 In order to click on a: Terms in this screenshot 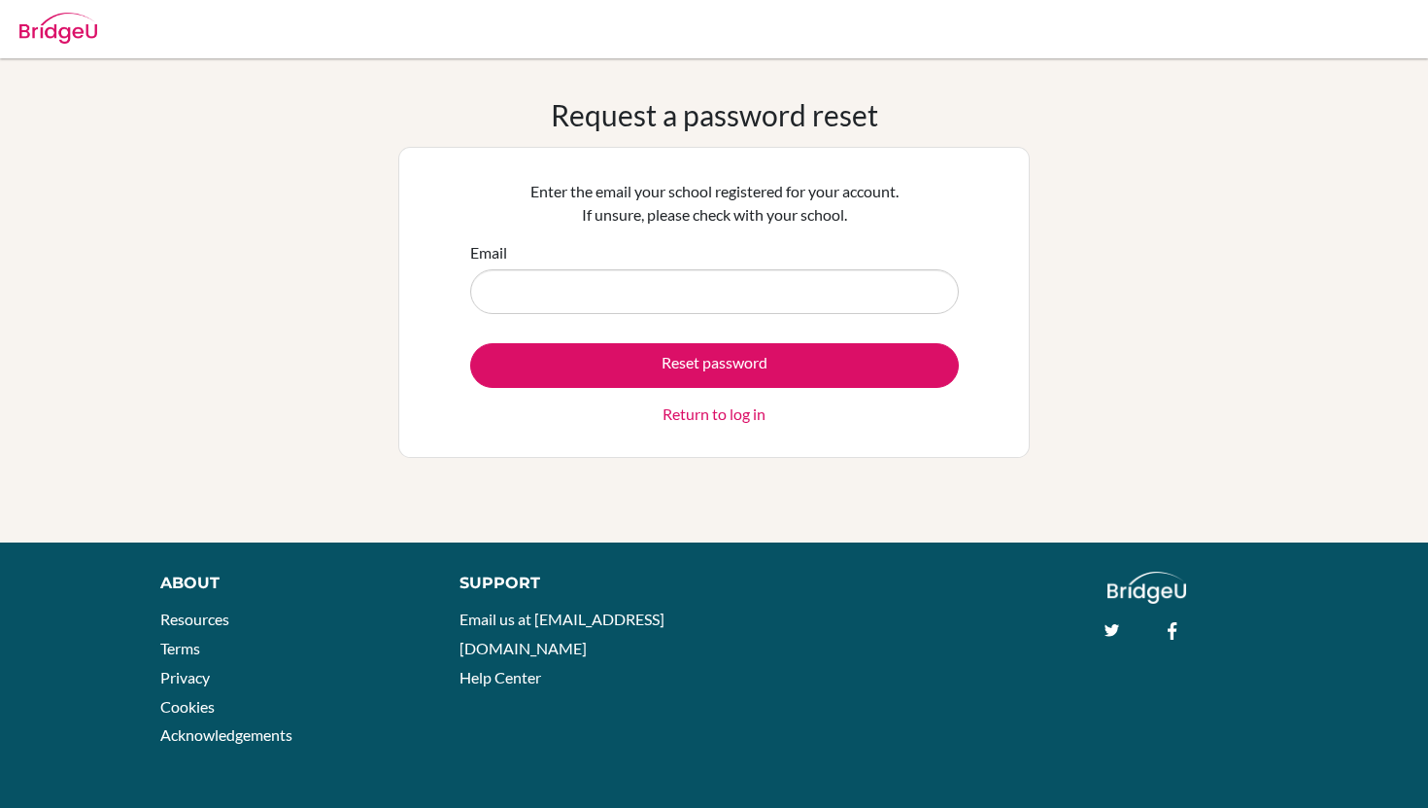, I will do `click(180, 647)`.